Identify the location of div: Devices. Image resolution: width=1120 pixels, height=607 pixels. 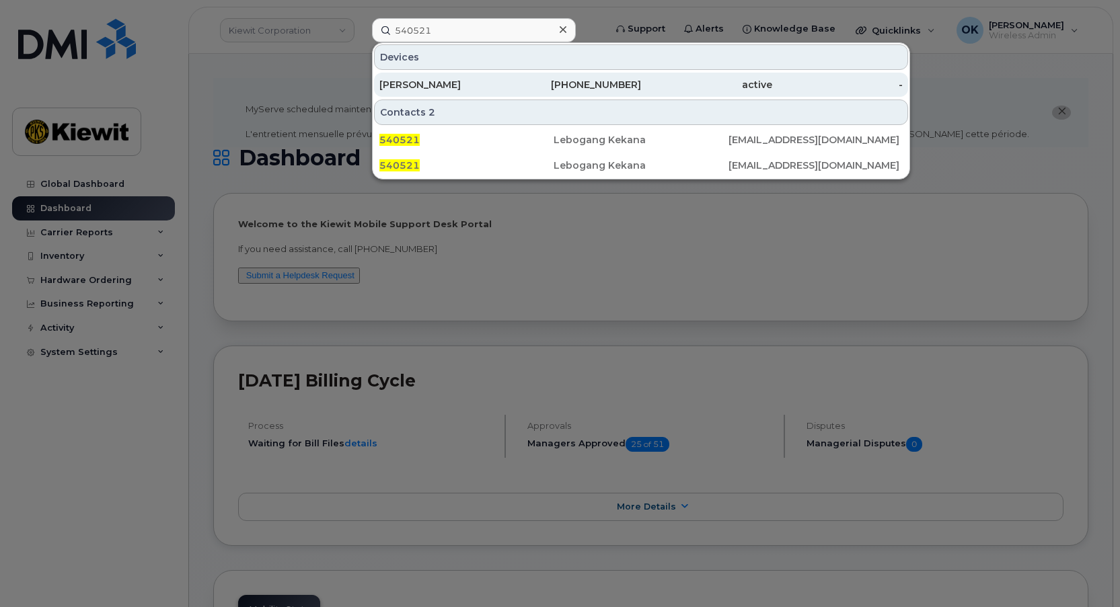
(641, 57).